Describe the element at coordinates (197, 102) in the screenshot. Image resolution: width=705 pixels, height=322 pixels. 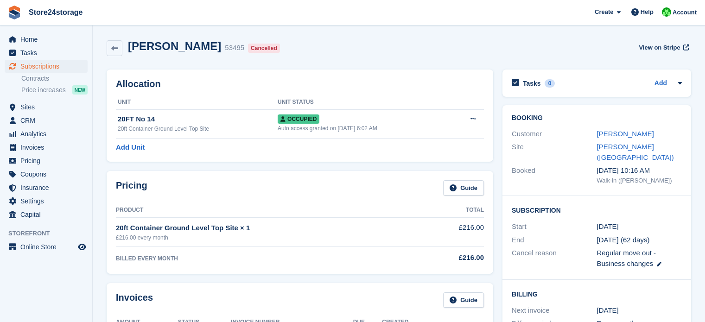
I see `th: Unit` at that location.